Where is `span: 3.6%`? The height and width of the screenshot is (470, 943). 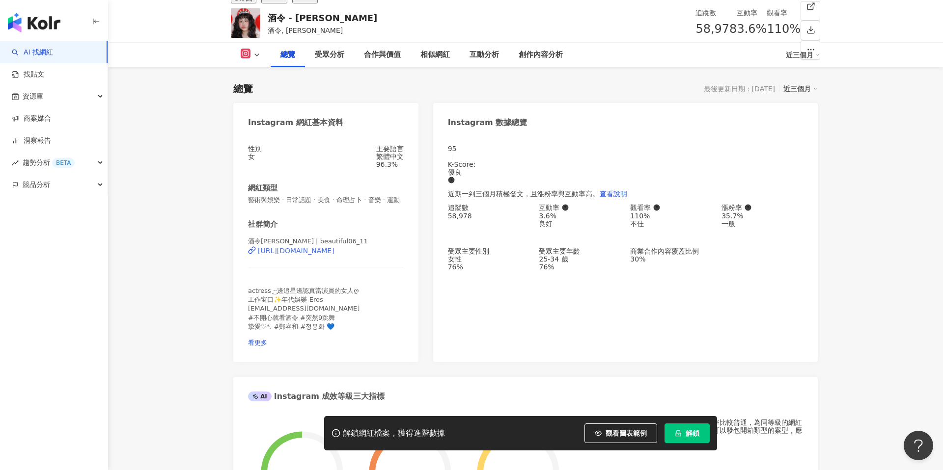
span: 3.6% is located at coordinates (751, 29).